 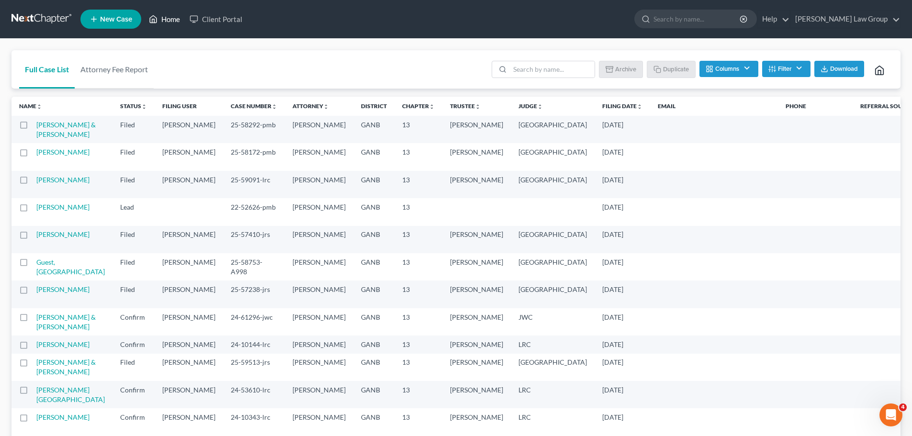 I want to click on th: Filing User, so click(x=189, y=106).